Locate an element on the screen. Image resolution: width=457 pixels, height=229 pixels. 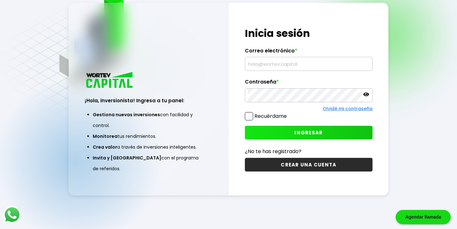
span: Gestiona nuevas inversiones is located at coordinates (126, 115).